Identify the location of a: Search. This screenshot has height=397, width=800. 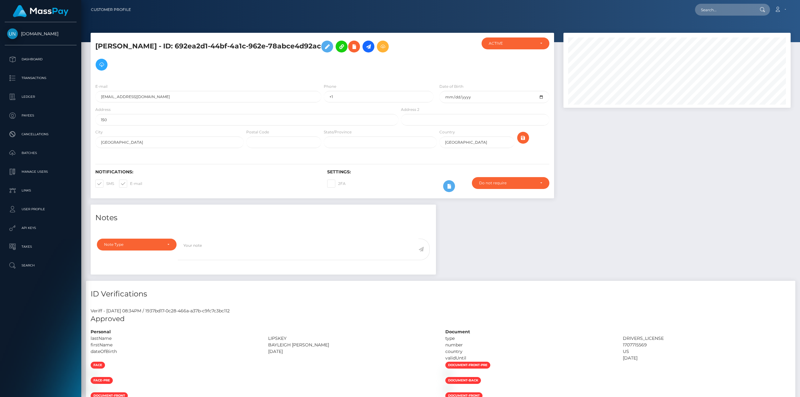
(41, 266).